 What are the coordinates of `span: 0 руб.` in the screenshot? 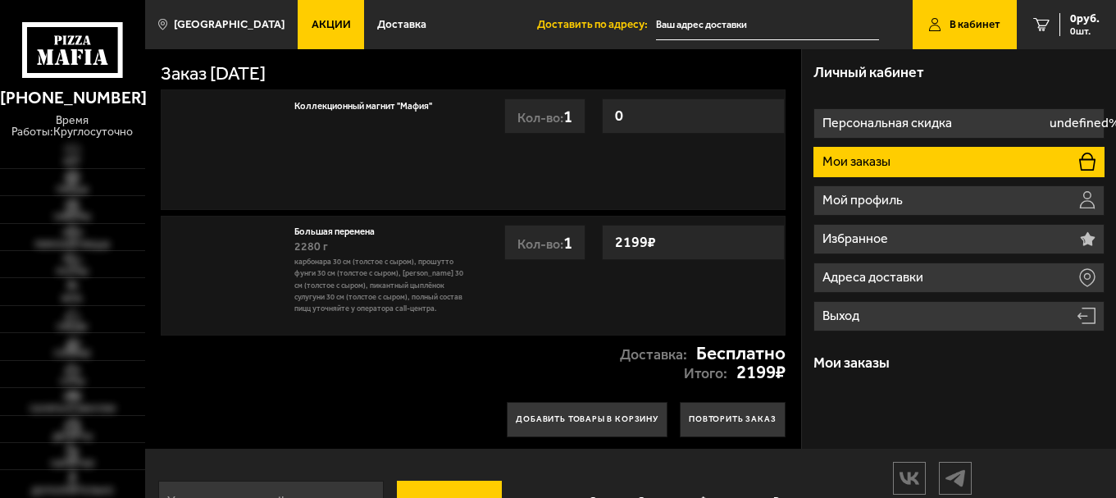 It's located at (1085, 19).